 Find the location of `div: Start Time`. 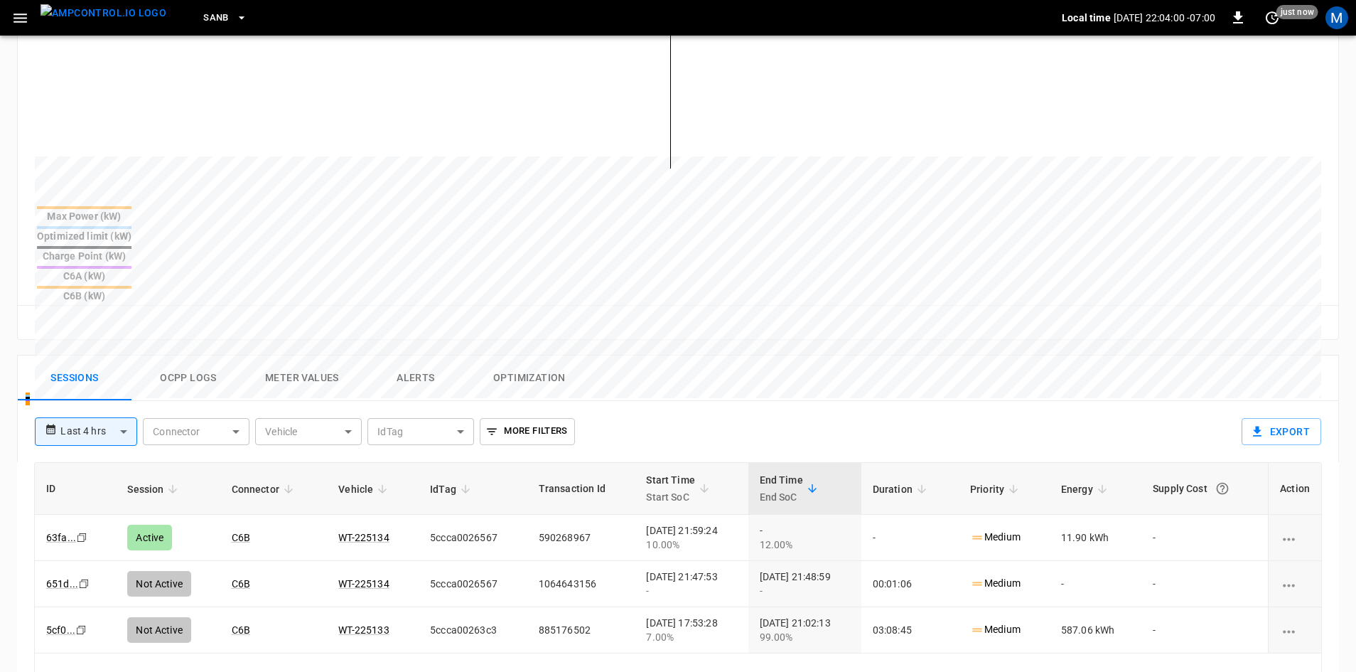

div: Start Time is located at coordinates (670, 488).